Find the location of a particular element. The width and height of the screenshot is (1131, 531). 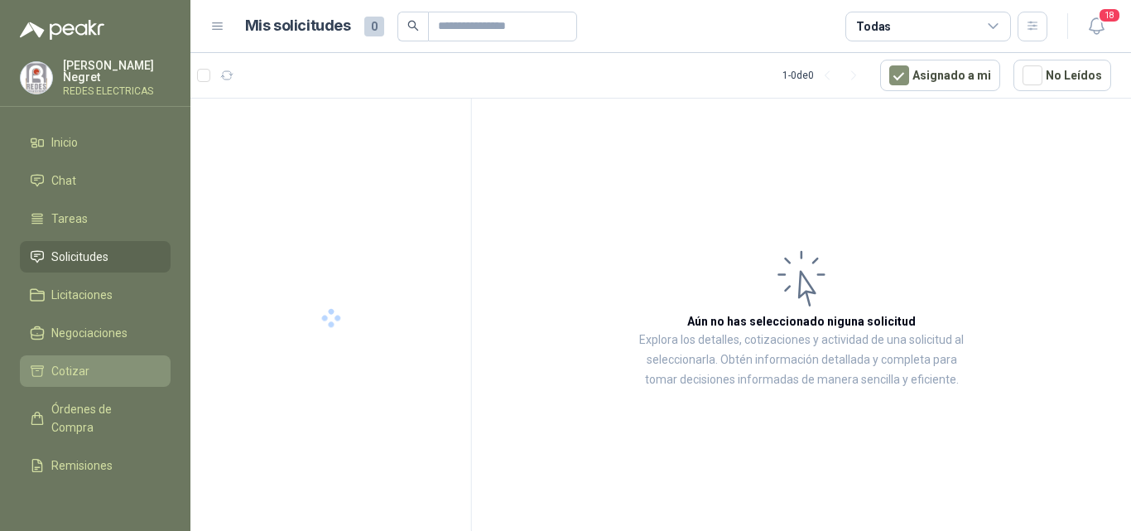

a: Tareas is located at coordinates (95, 219).